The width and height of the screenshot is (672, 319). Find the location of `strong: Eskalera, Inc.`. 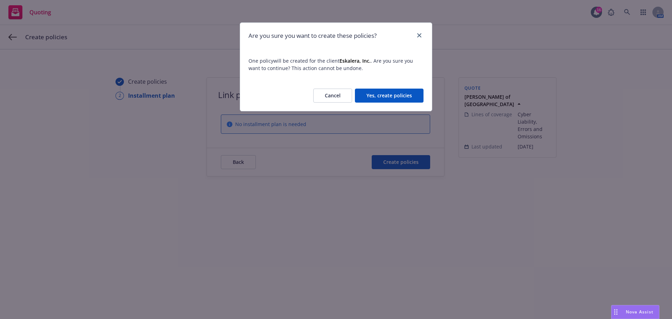

strong: Eskalera, Inc. is located at coordinates (355, 61).